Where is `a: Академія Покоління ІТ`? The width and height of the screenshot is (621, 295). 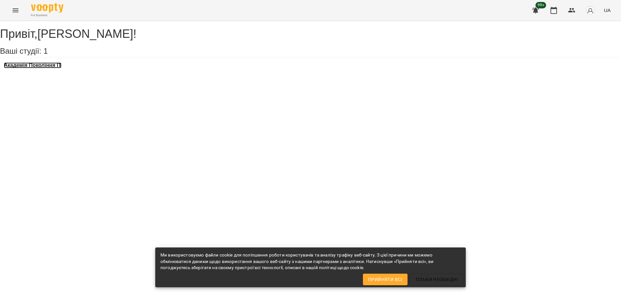
a: Академія Покоління ІТ is located at coordinates (33, 65).